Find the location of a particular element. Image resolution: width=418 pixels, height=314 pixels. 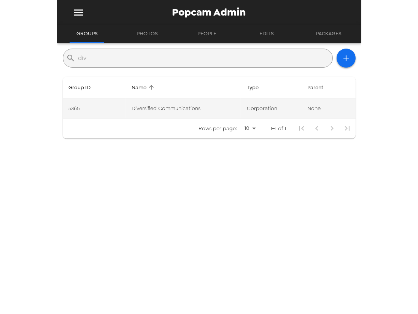

input: Find a group is located at coordinates (204, 58).